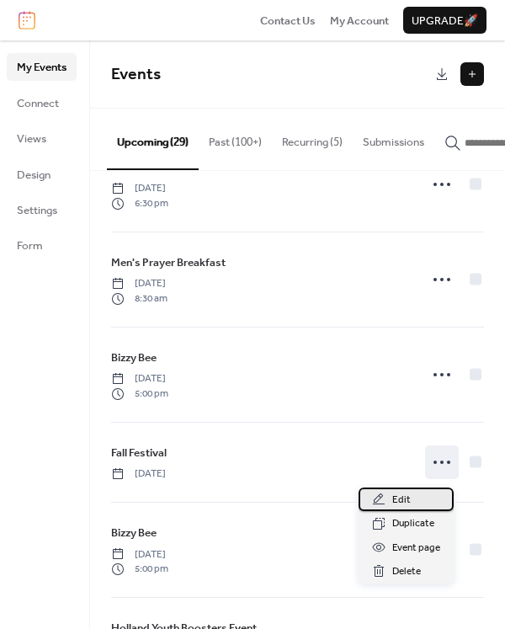 Image resolution: width=505 pixels, height=629 pixels. I want to click on a: Views, so click(41, 138).